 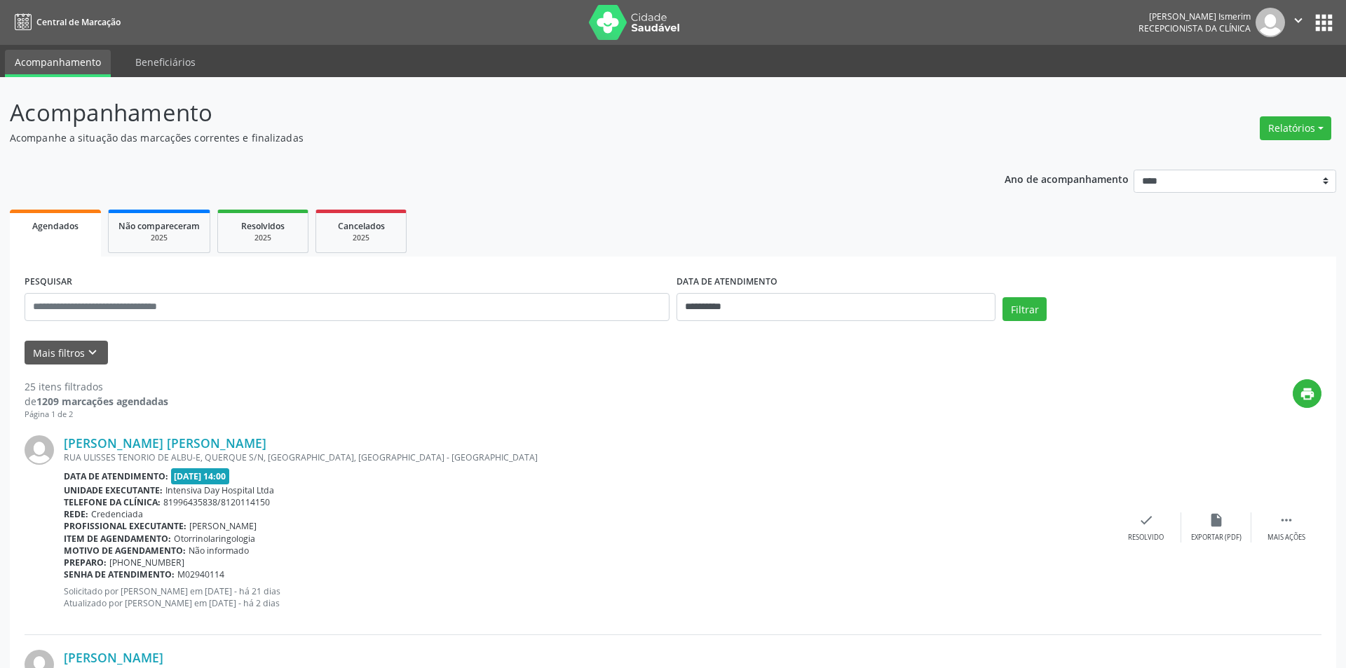 What do you see at coordinates (1146, 538) in the screenshot?
I see `div: Resolvido` at bounding box center [1146, 538].